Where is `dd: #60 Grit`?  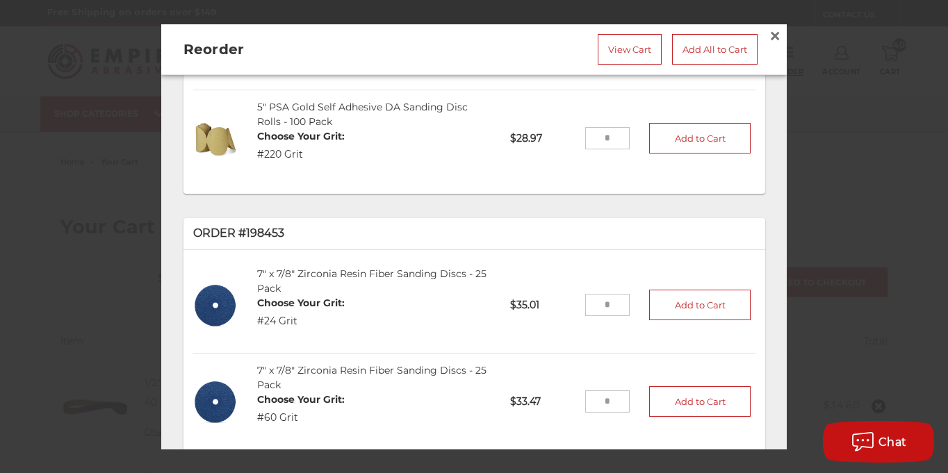 dd: #60 Grit is located at coordinates (301, 418).